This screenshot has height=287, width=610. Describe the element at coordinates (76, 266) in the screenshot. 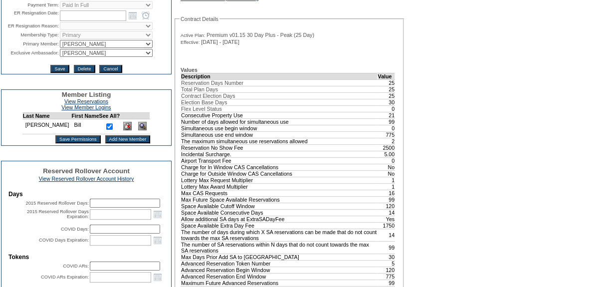

I see `label: COVID ARs:` at that location.